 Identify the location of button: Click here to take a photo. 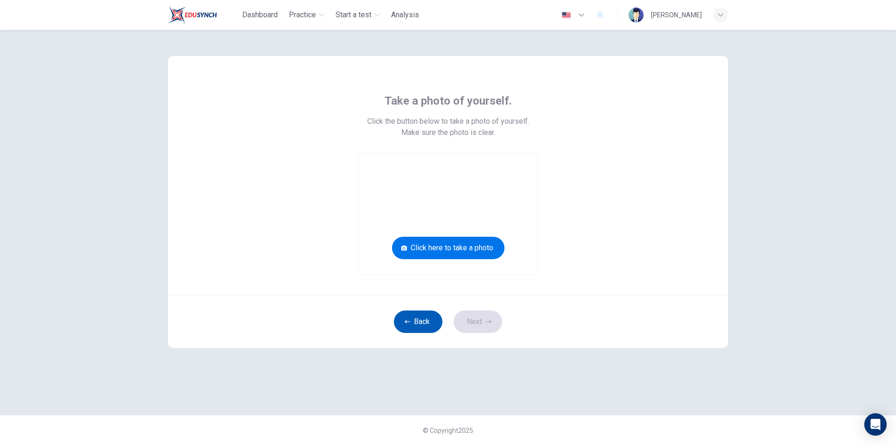
(448, 248).